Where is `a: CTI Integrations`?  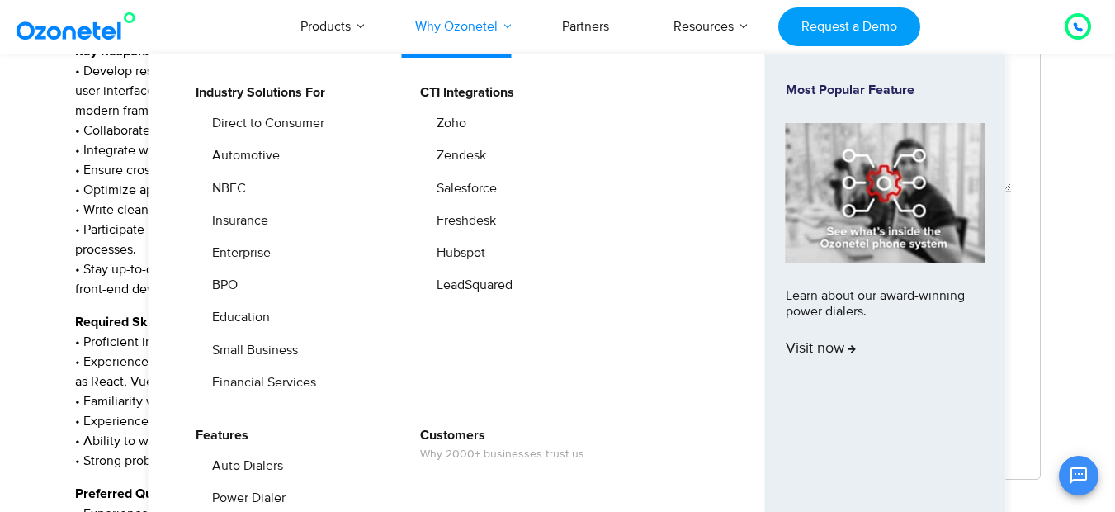 a: CTI Integrations is located at coordinates (463, 92).